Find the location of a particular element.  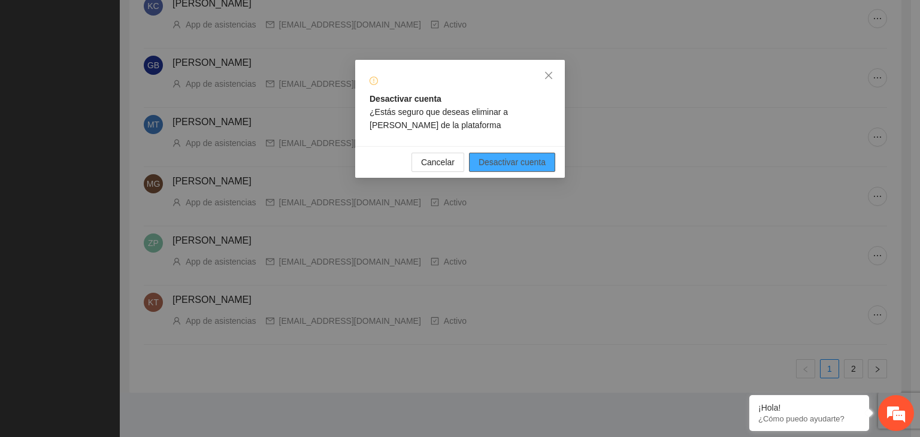

span: exclamation-circle is located at coordinates (374, 81).